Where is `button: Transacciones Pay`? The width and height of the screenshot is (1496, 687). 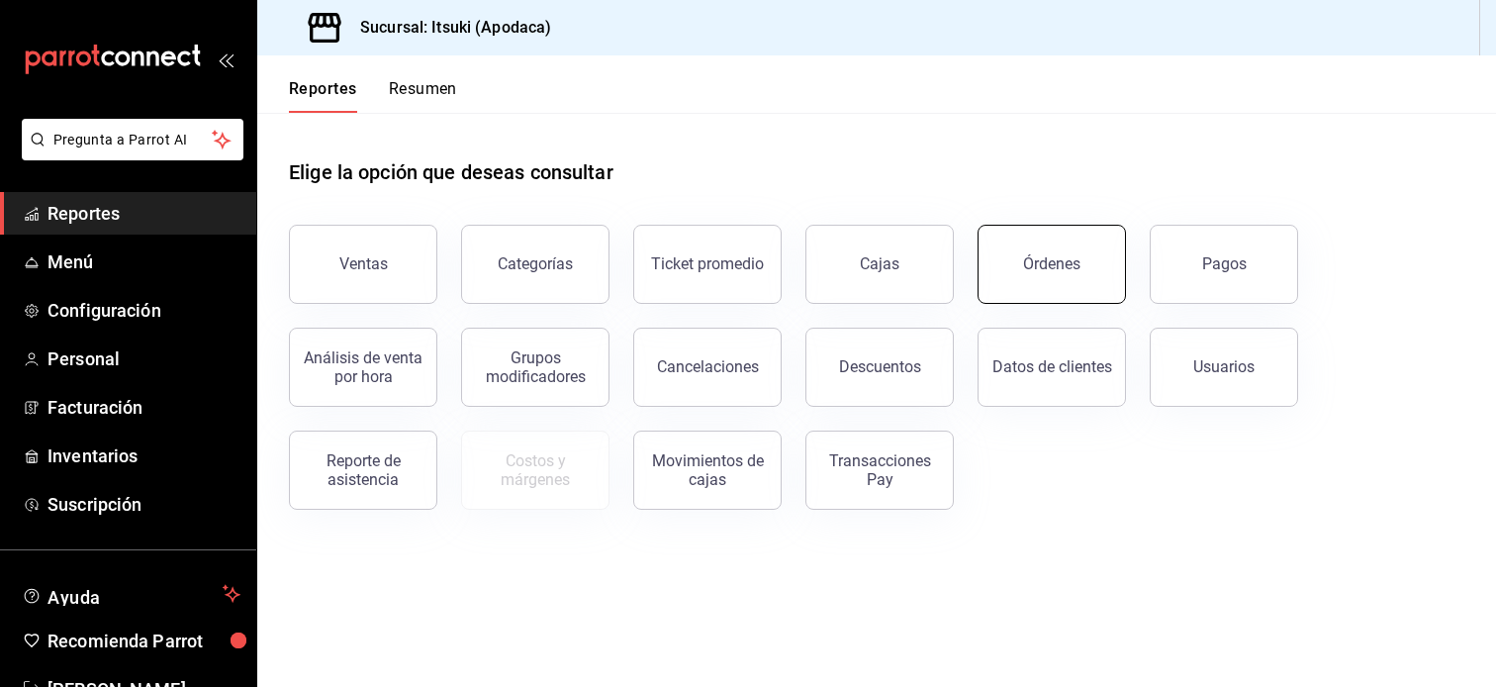
button: Transacciones Pay is located at coordinates (880, 470).